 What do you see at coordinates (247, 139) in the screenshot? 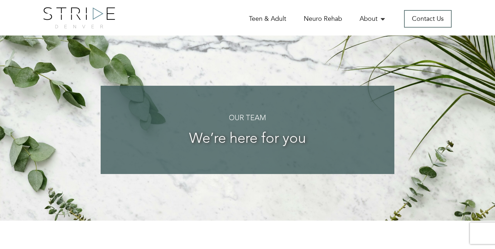
I see `h3: We’re here for you` at bounding box center [247, 139].